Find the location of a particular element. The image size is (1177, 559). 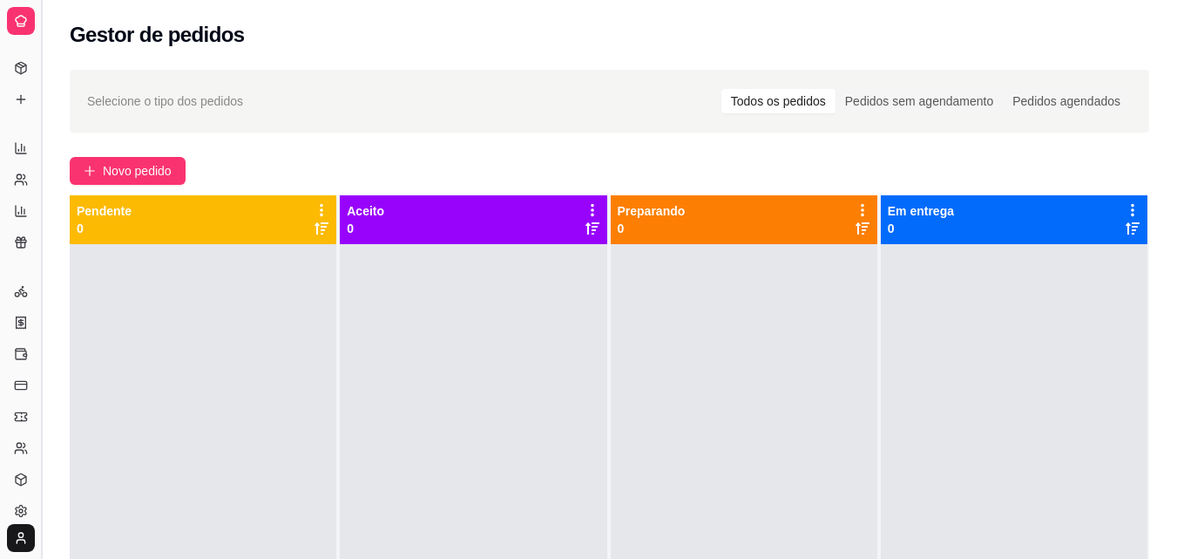

div: Pedidos sem agendamento is located at coordinates (919, 101).